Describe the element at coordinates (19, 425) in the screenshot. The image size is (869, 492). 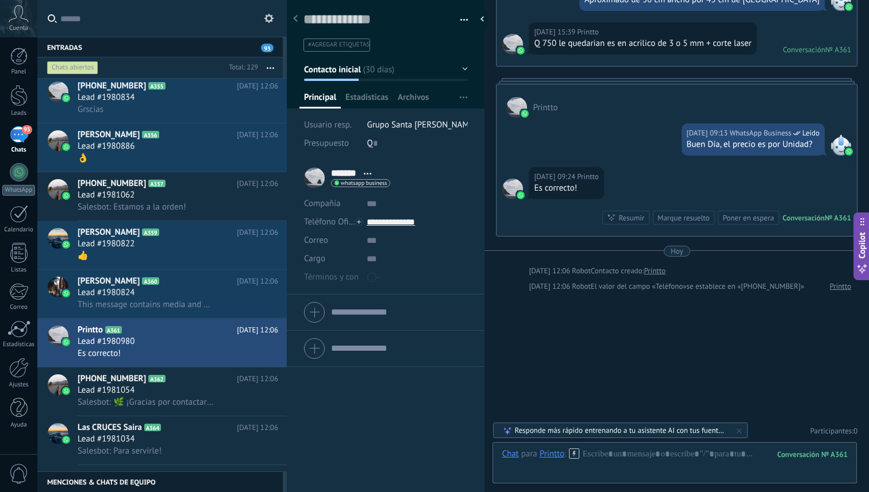
I see `div: Ayuda` at that location.